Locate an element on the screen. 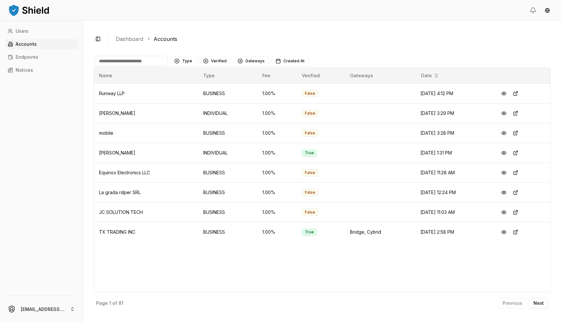  p: Next is located at coordinates (538, 303).